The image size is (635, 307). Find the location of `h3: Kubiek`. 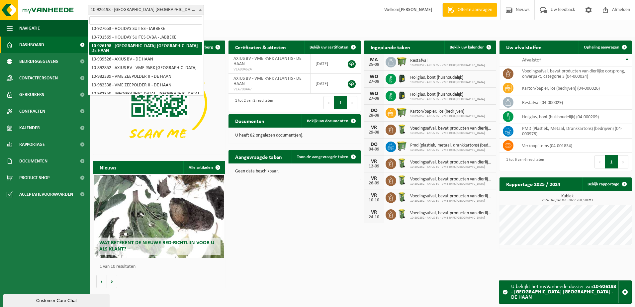

h3: Kubiek is located at coordinates (567, 198).